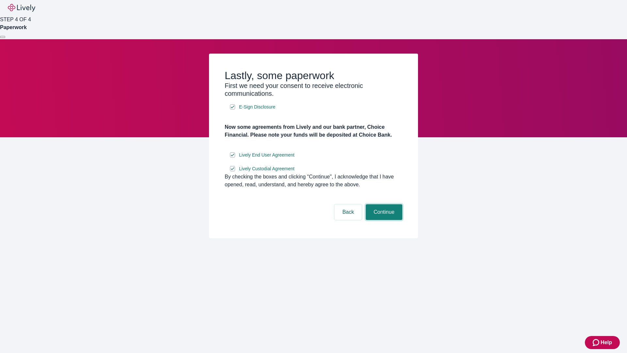 Image resolution: width=627 pixels, height=353 pixels. What do you see at coordinates (313, 131) in the screenshot?
I see `h4: Now some agreements from Lively and our bank partner, Choice Financial. Please note your funds wi...` at bounding box center [313, 131].